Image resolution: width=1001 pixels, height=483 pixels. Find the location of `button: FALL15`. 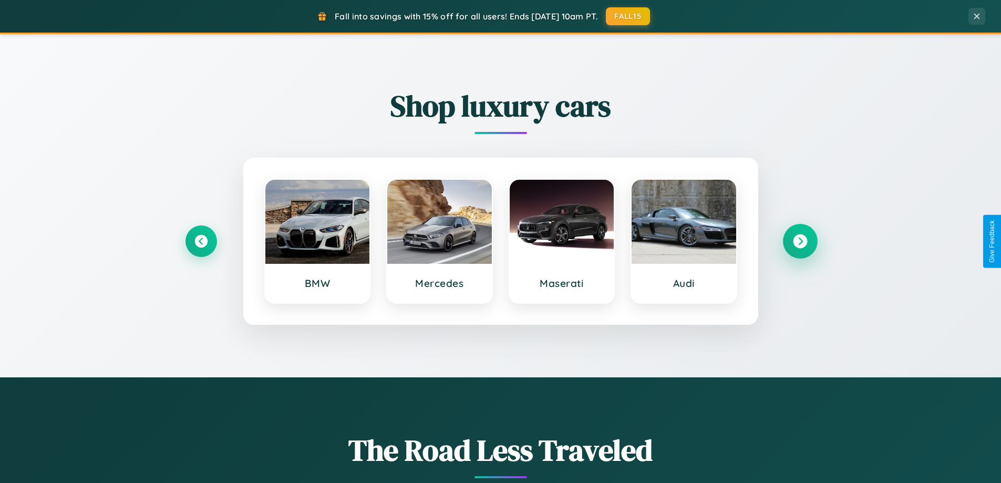

button: FALL15 is located at coordinates (628, 16).